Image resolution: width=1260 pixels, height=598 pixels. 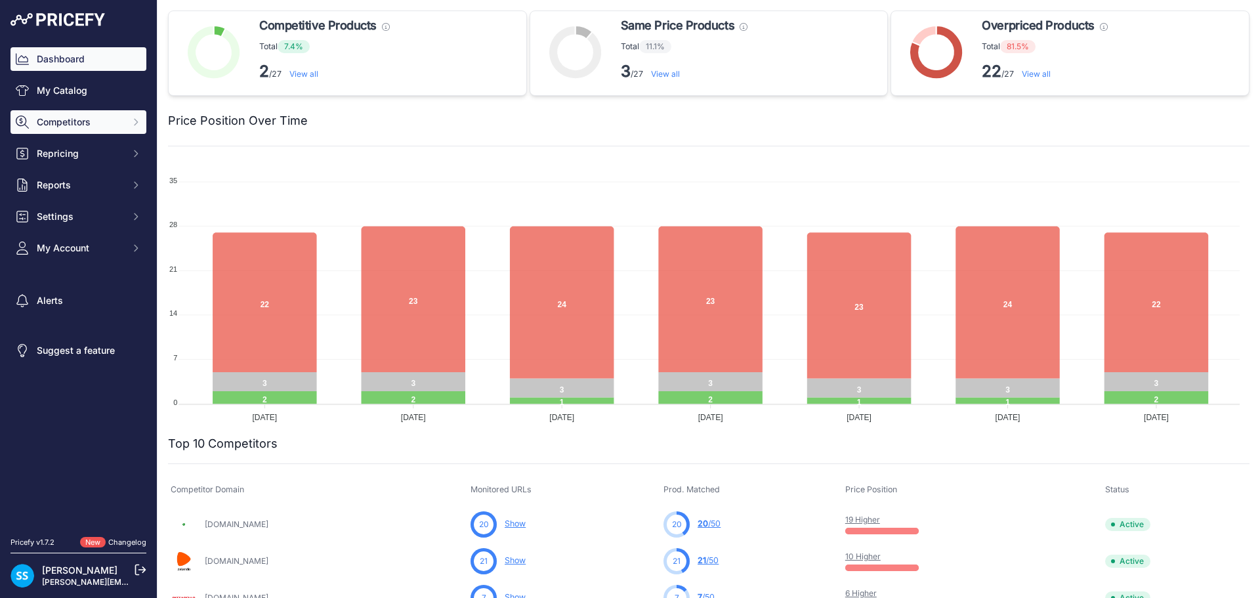 What do you see at coordinates (871, 489) in the screenshot?
I see `span: Price Position` at bounding box center [871, 489].